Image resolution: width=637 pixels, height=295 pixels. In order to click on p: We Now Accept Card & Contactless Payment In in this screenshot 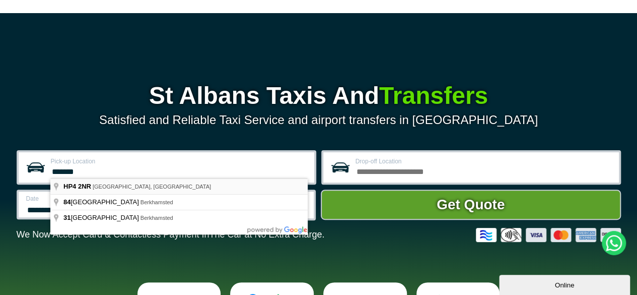, I will do `click(171, 234)`.